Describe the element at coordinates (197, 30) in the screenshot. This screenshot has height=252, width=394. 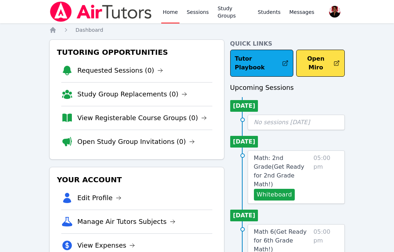
I see `nav: Breadcrumb` at that location.